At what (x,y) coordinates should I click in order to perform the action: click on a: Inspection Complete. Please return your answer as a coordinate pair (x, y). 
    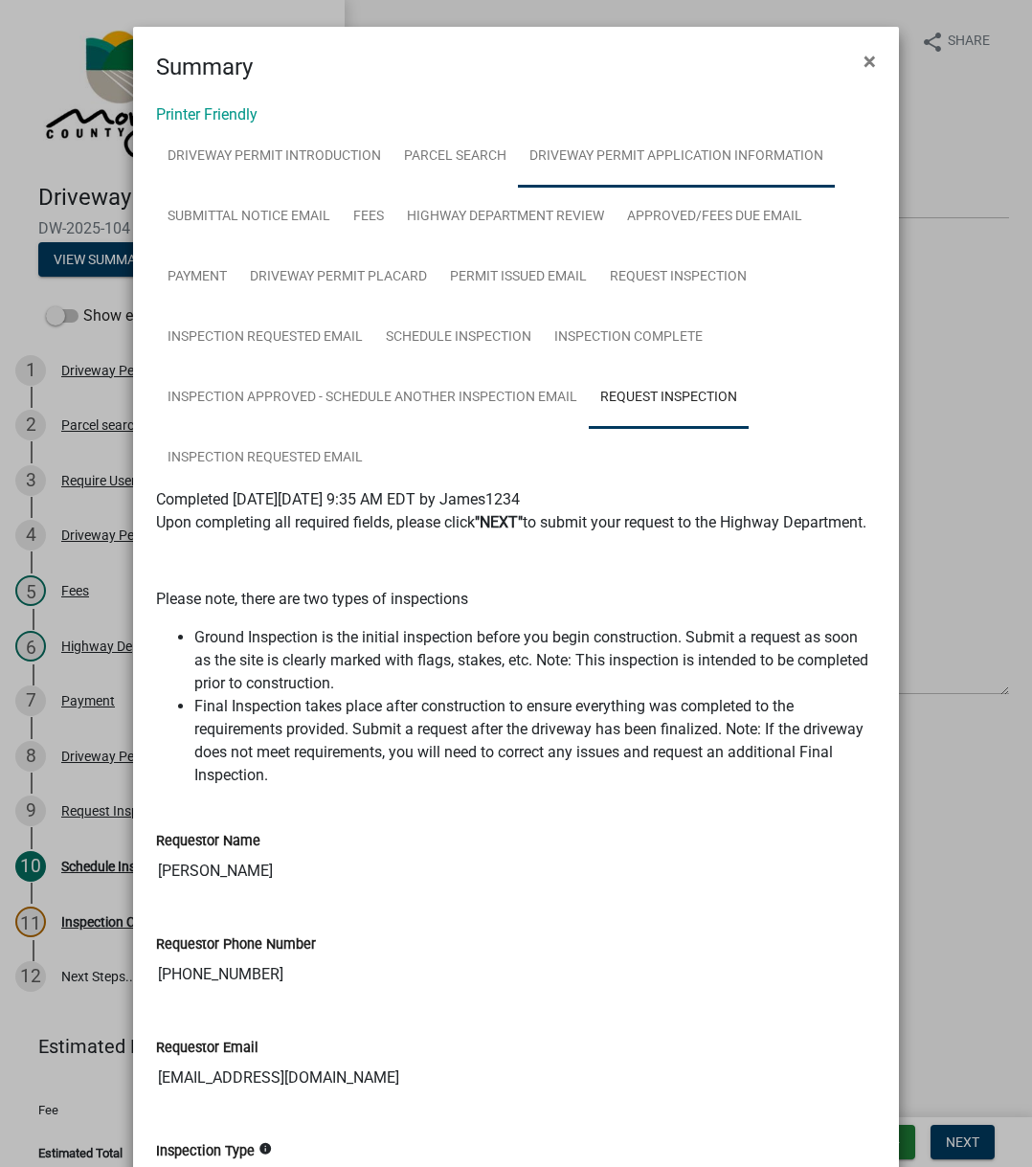
    Looking at the image, I should click on (628, 338).